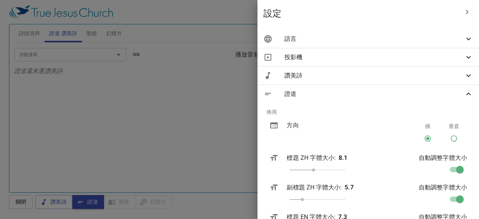 The image size is (479, 219). What do you see at coordinates (361, 13) in the screenshot?
I see `span: 設定` at bounding box center [361, 13].